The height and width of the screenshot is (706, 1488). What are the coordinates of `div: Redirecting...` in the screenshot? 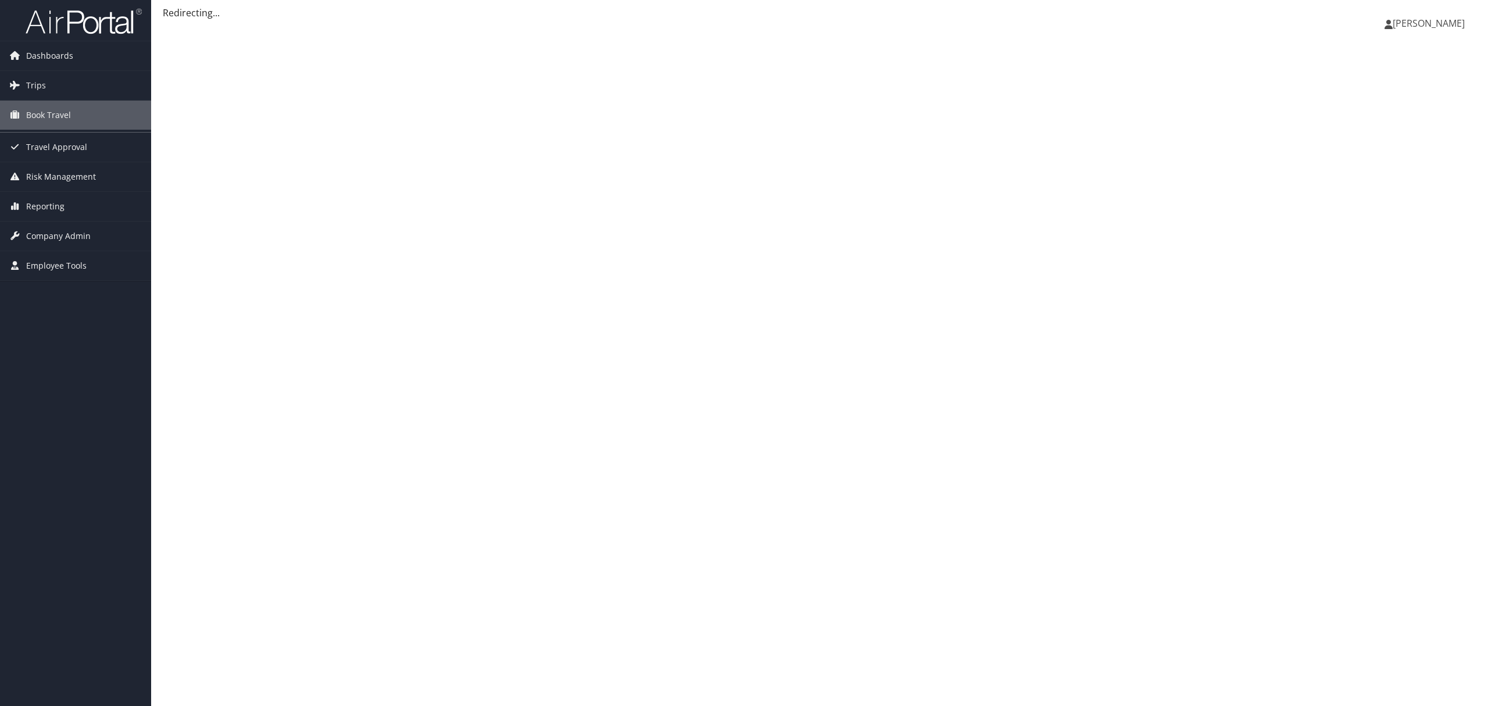 It's located at (820, 13).